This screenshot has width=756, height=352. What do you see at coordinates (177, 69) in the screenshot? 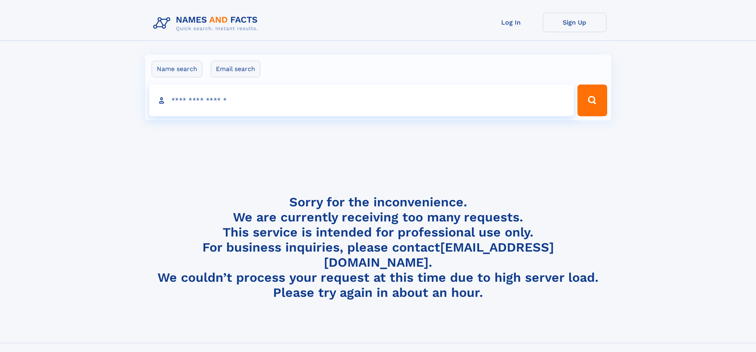
I see `label: Name search` at bounding box center [177, 69].